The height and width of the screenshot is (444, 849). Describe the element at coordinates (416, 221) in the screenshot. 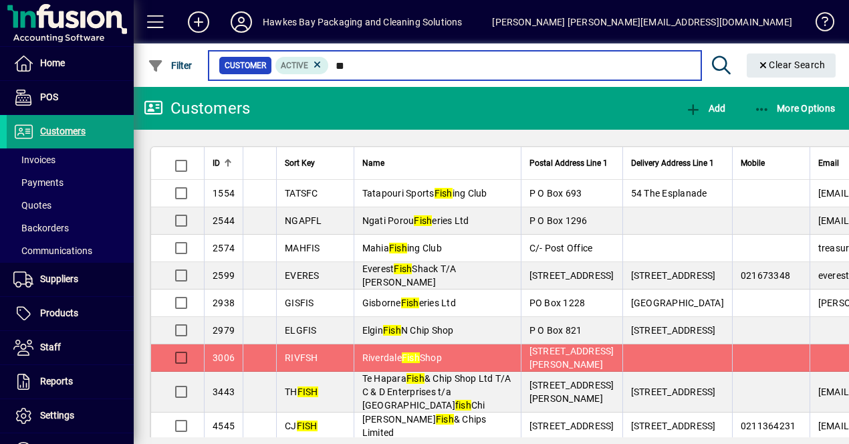

I see `span: Ngati Porou eries Ltd` at that location.